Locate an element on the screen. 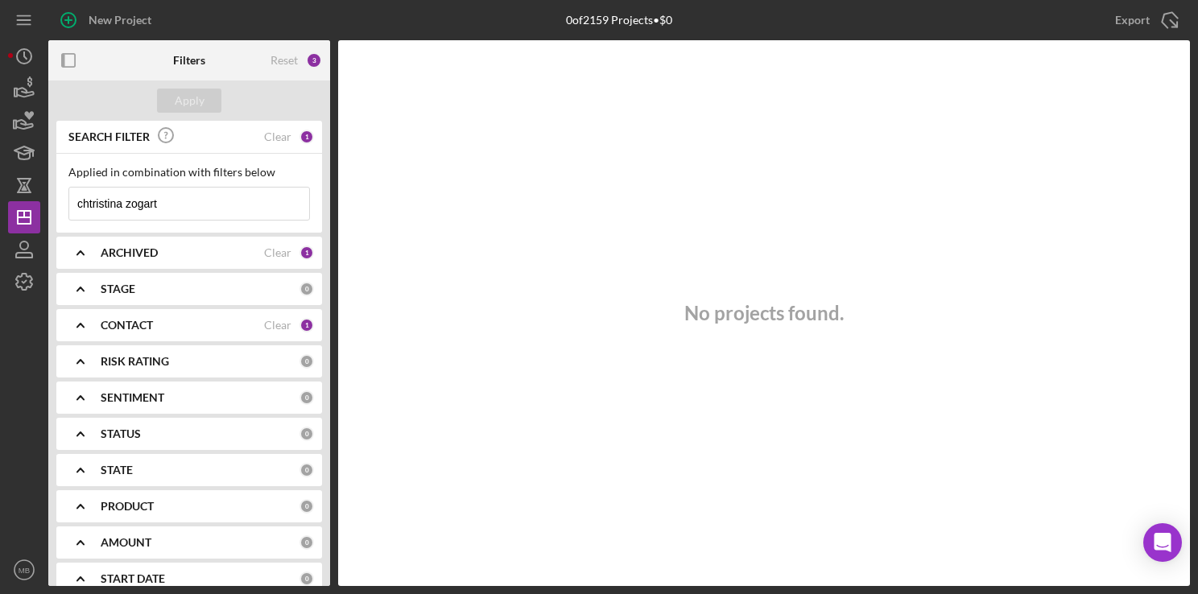 The height and width of the screenshot is (594, 1198). b: PRODUCT is located at coordinates (127, 506).